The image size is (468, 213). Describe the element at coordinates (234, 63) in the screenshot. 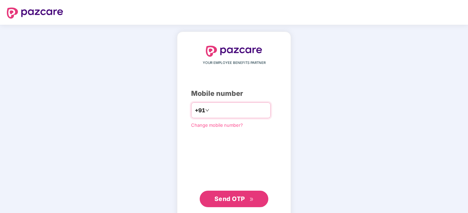

I see `span: YOUR EMPLOYEE BENEFITS PARTNER` at that location.